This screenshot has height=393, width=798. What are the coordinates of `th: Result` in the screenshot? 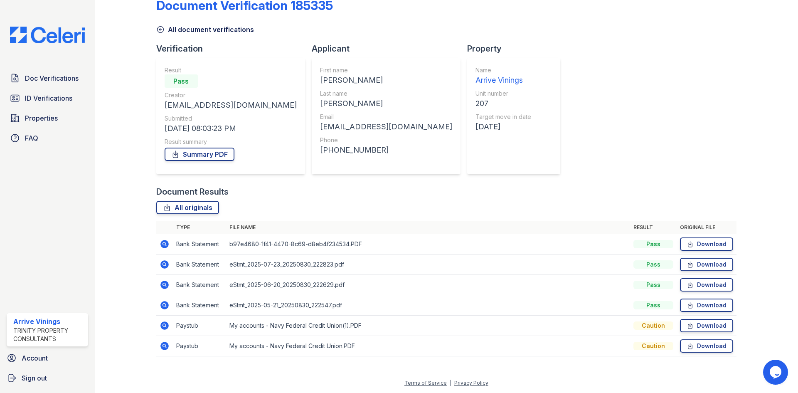 It's located at (654, 227).